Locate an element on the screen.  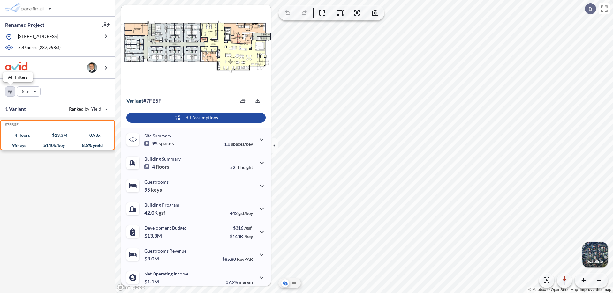
p: 442 is located at coordinates (241, 213).